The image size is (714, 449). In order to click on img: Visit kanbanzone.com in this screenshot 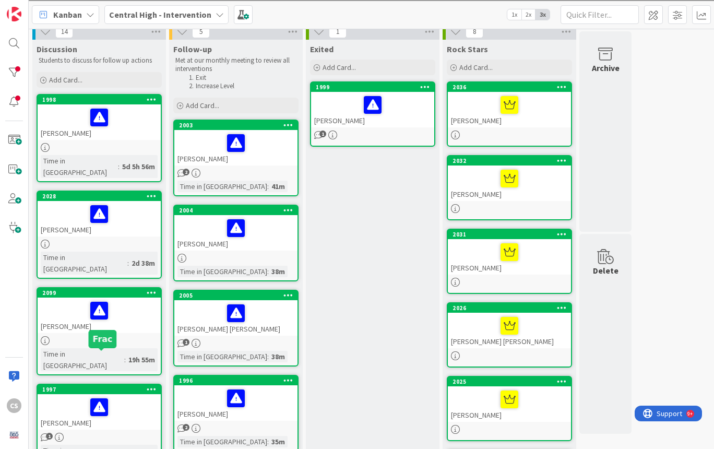, I will do `click(14, 14)`.